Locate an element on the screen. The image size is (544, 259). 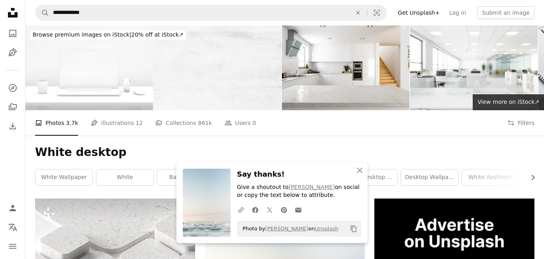
a: white desktop wallpaper is located at coordinates (368, 177).